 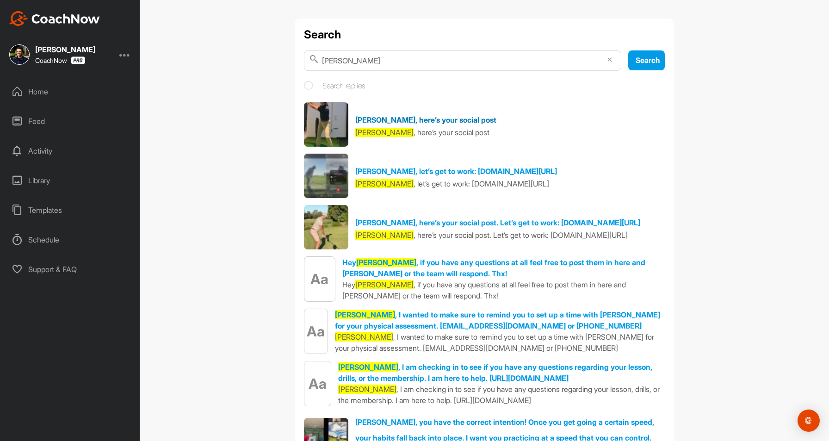 What do you see at coordinates (70, 269) in the screenshot?
I see `div: Support & FAQ` at bounding box center [70, 269].